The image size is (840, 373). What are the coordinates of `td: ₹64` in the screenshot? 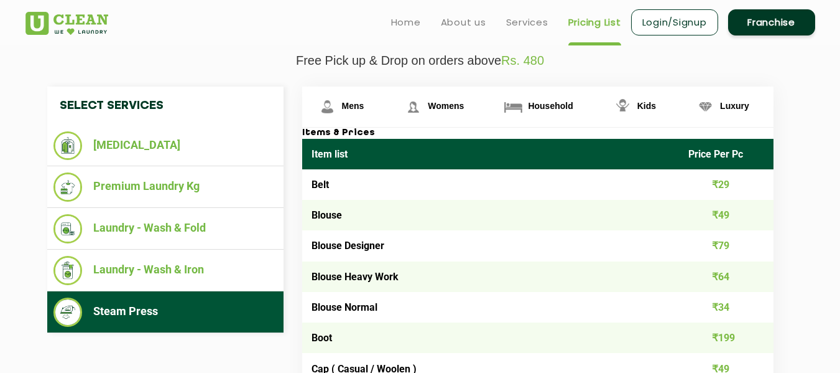 It's located at (727, 276).